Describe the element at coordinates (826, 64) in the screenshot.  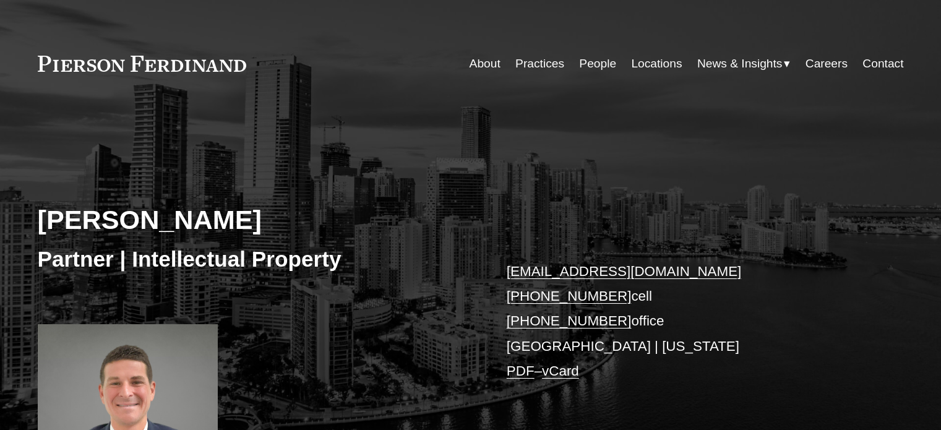
I see `a: Careers` at that location.